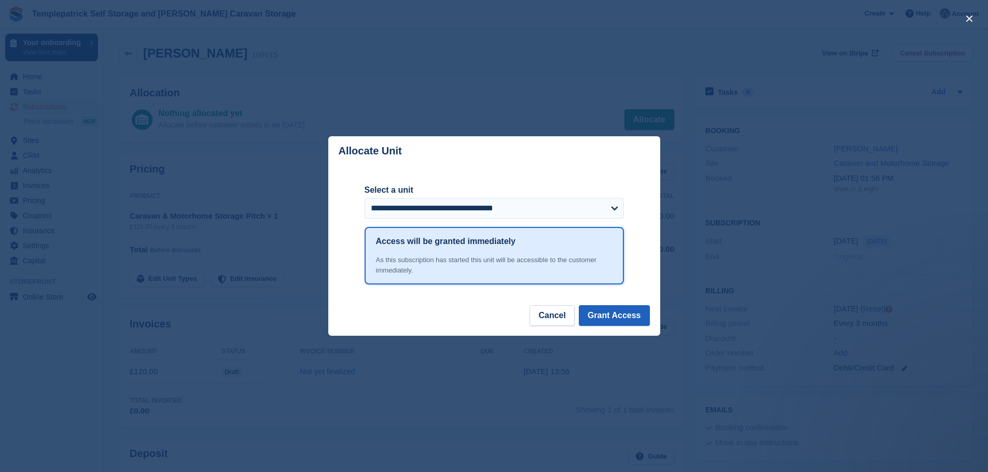 This screenshot has height=472, width=988. Describe the element at coordinates (552, 316) in the screenshot. I see `button: Cancel` at that location.